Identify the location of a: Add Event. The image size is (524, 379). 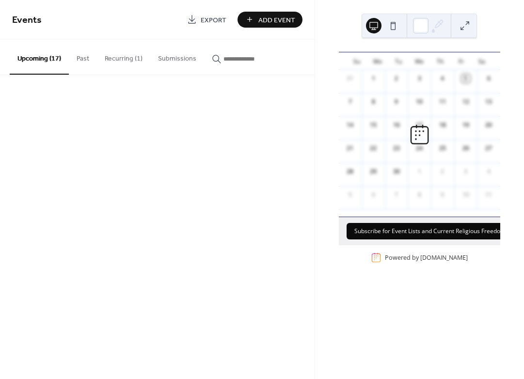
(270, 19).